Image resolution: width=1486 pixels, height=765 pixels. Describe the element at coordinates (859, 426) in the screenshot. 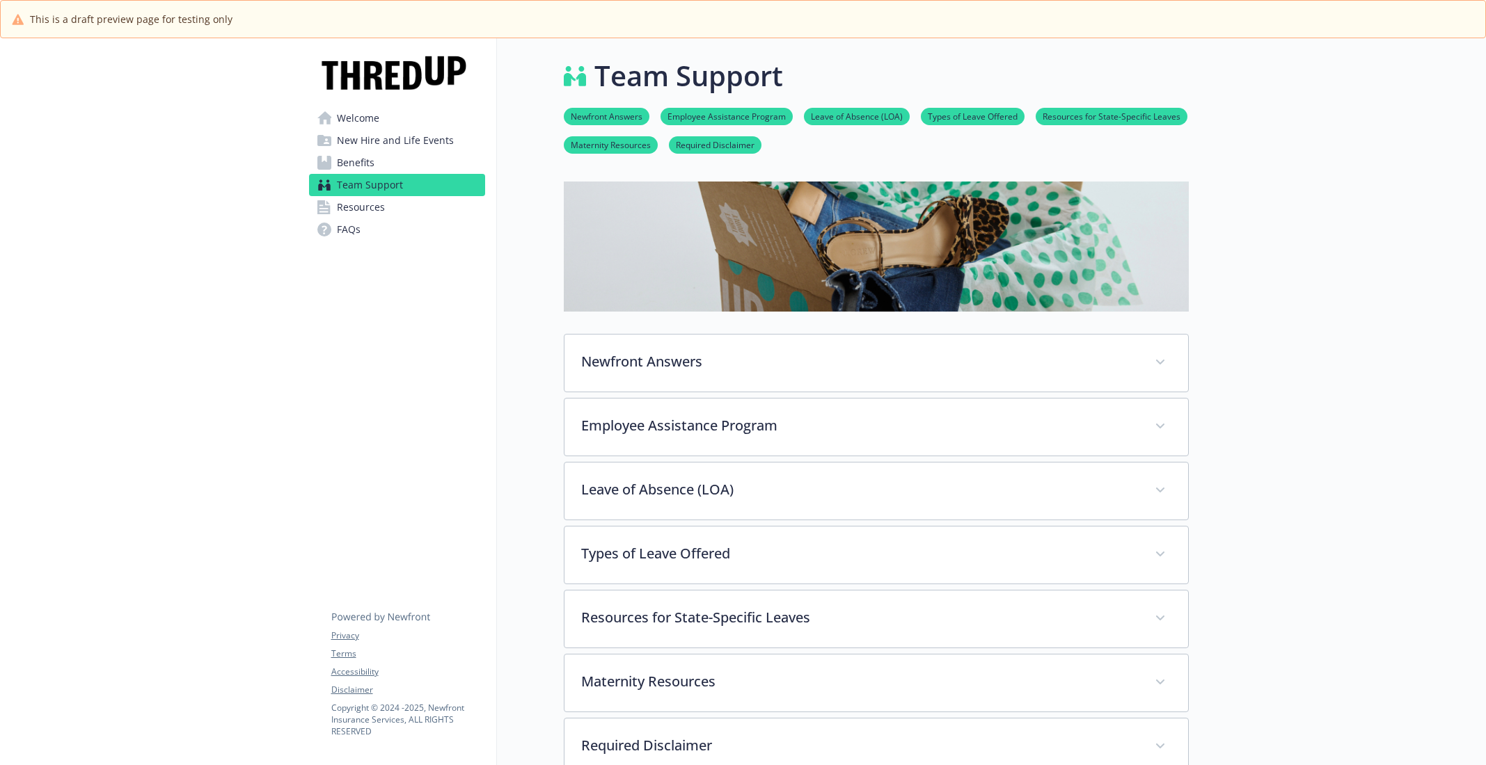

I see `p: Employee Assistance Program` at that location.